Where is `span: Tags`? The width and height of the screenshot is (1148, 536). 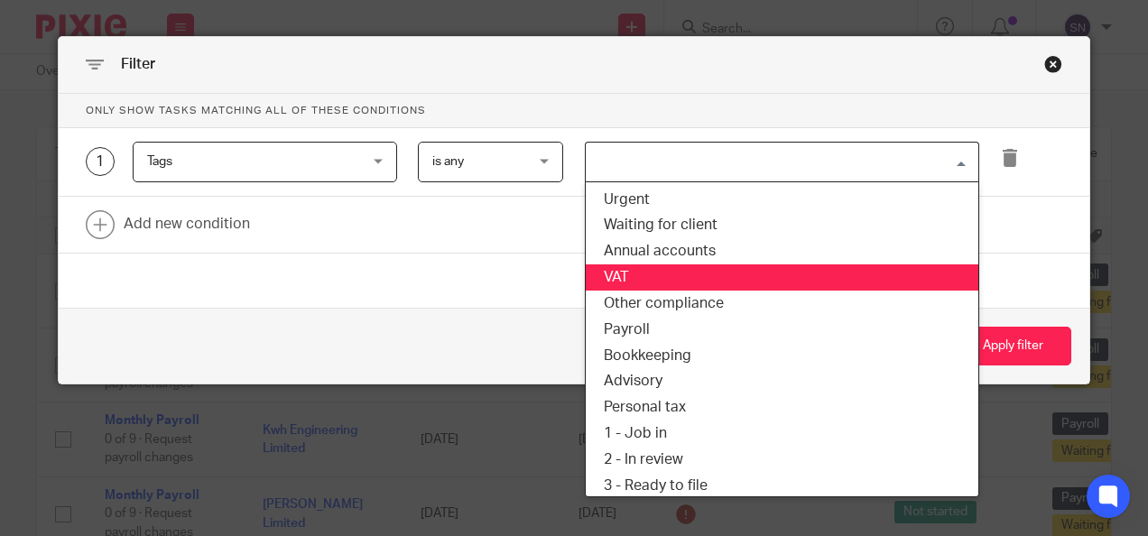 span: Tags is located at coordinates (160, 162).